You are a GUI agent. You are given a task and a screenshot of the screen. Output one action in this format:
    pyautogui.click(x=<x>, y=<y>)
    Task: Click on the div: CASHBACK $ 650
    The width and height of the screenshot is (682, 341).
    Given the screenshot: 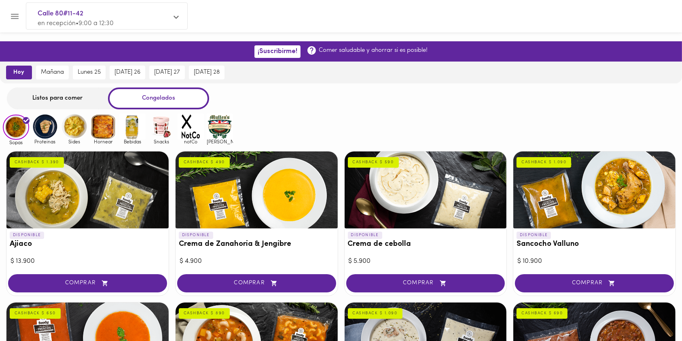 What is the action you would take?
    pyautogui.click(x=35, y=313)
    